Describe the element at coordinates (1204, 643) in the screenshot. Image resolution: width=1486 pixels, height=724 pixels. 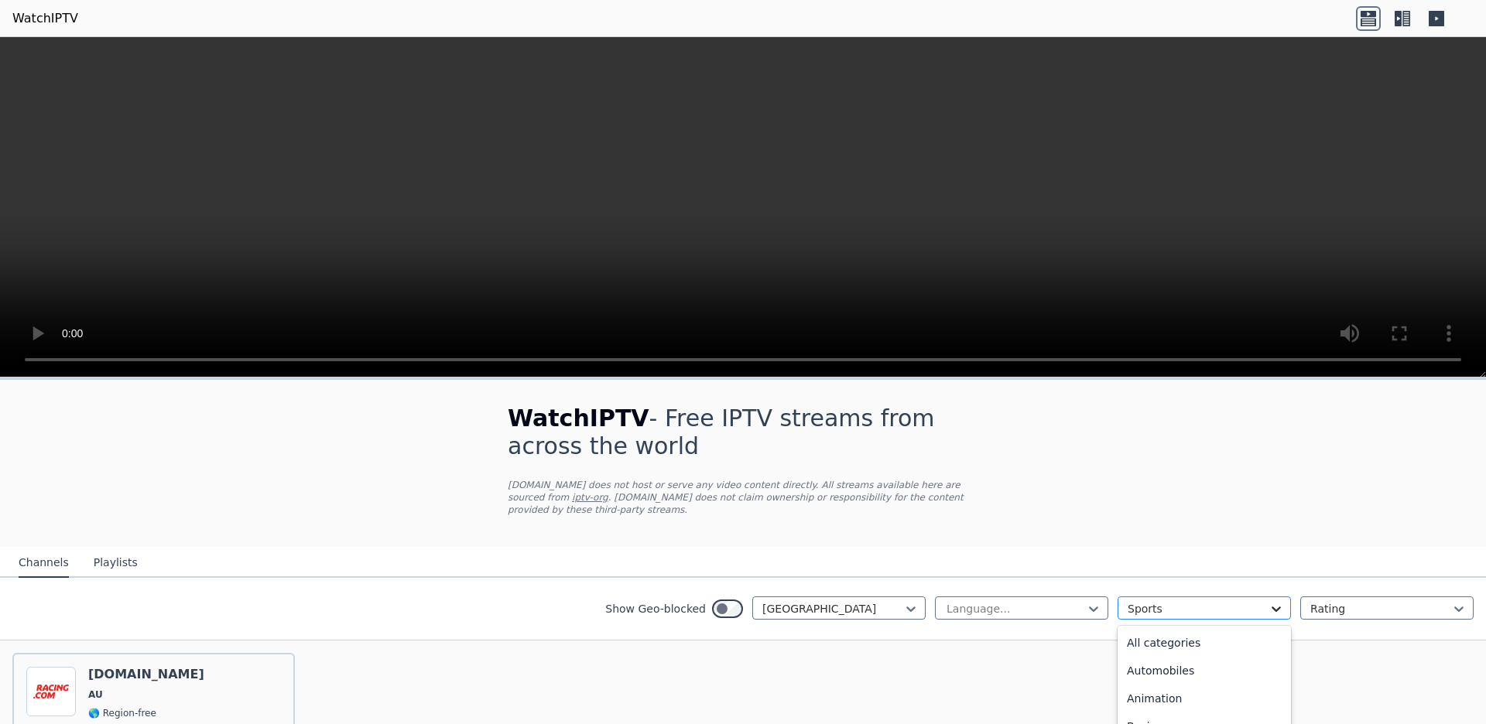
I see `div: All categories` at that location.